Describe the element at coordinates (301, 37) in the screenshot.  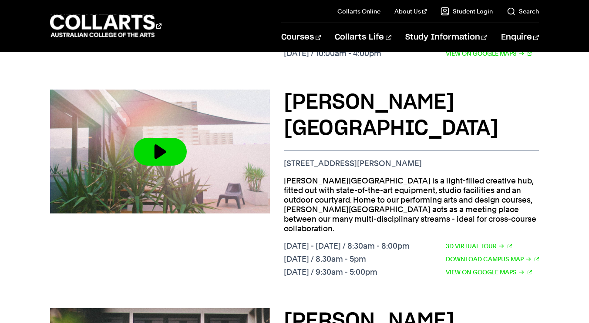
I see `a: Courses` at that location.